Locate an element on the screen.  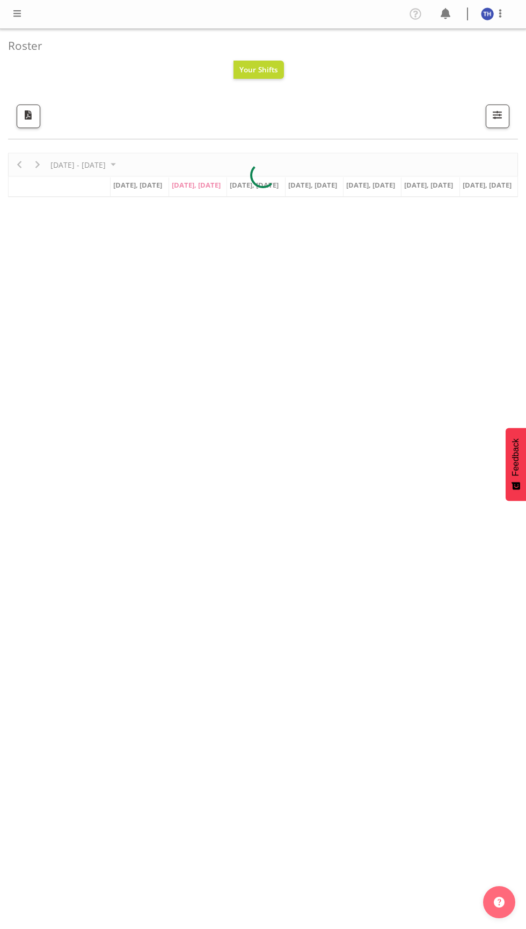
button: Your Shifts is located at coordinates (258, 70).